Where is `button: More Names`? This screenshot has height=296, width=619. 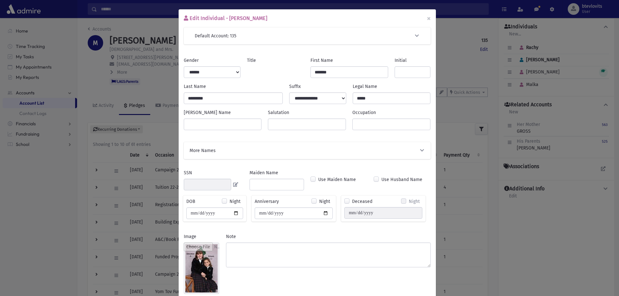 button: More Names is located at coordinates (307, 151).